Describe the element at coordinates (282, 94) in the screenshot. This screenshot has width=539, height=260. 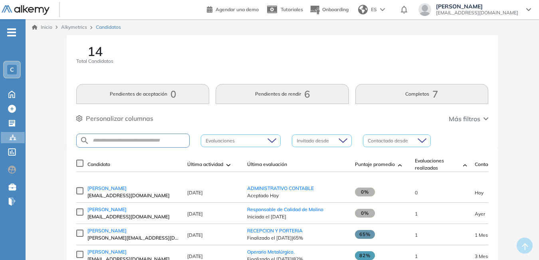
I see `button: Pendientes de rendir6` at that location.